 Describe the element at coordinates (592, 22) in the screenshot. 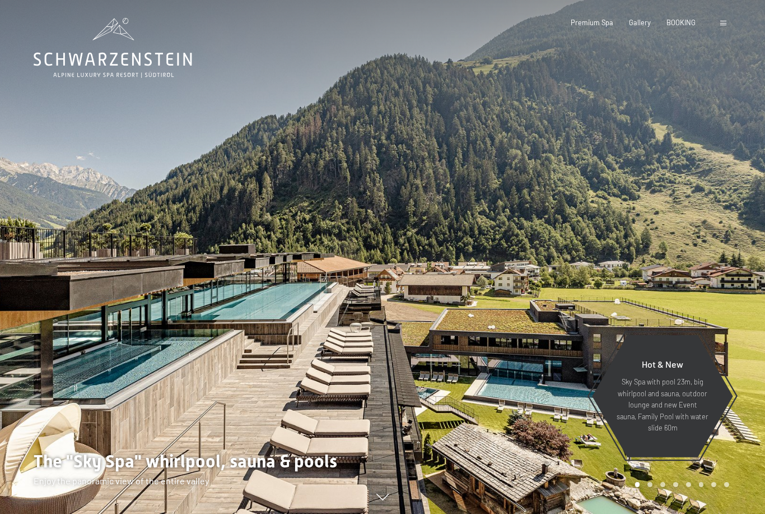

I see `span: Premium Spa` at that location.